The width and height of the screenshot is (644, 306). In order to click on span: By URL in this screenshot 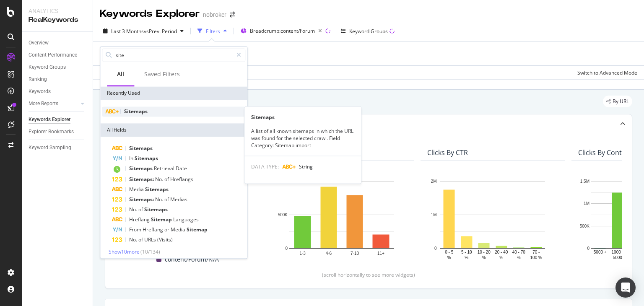, I will do `click(620, 101)`.